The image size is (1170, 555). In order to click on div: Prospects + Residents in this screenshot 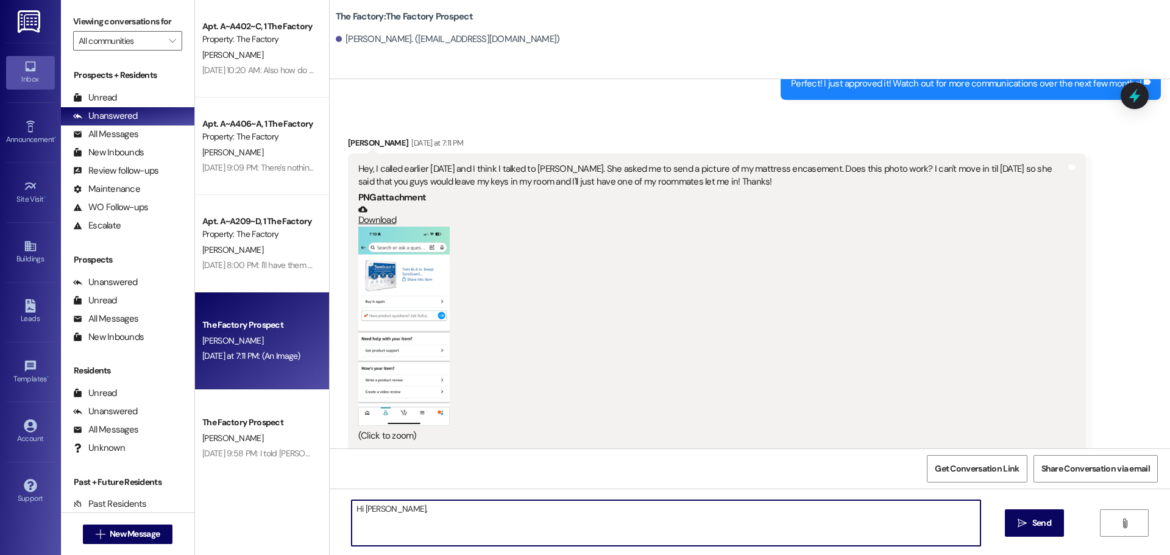, I will do `click(127, 75)`.